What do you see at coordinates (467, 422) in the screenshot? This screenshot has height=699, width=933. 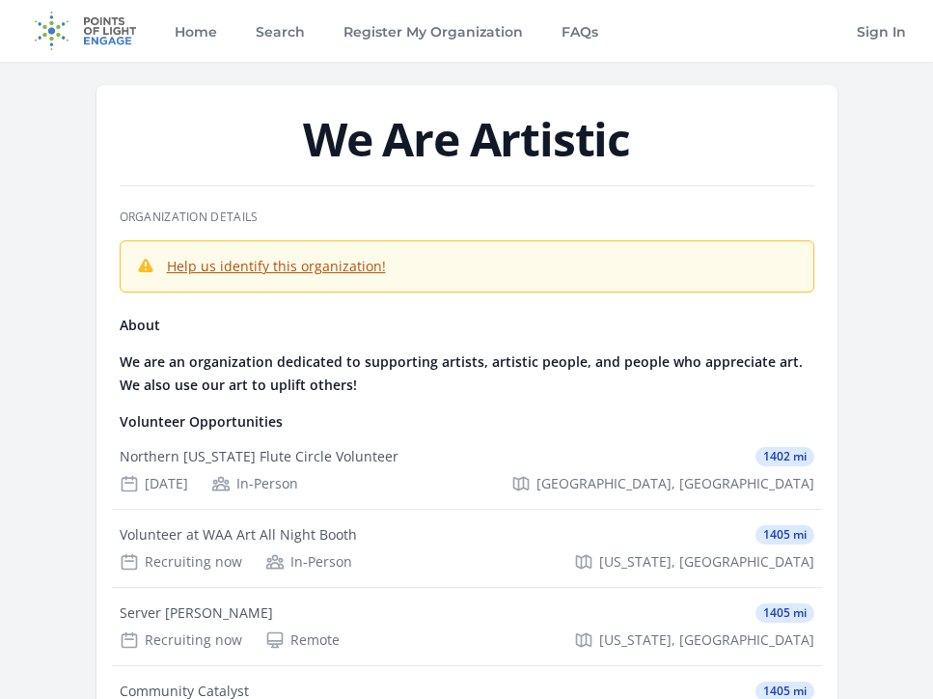 I see `h4: Volunteer Opportunities` at bounding box center [467, 422].